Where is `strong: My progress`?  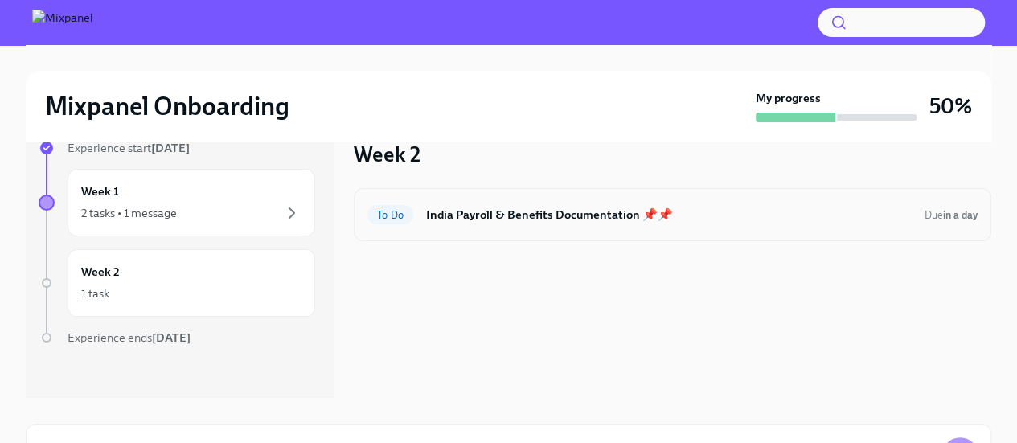 strong: My progress is located at coordinates (788, 98).